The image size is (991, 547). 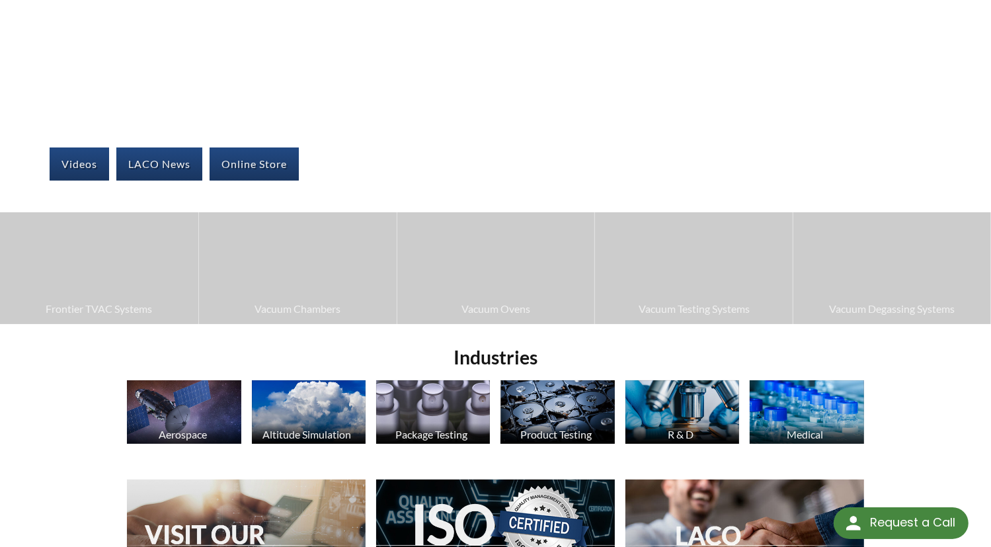 What do you see at coordinates (495, 357) in the screenshot?
I see `h2: Industries` at bounding box center [495, 357].